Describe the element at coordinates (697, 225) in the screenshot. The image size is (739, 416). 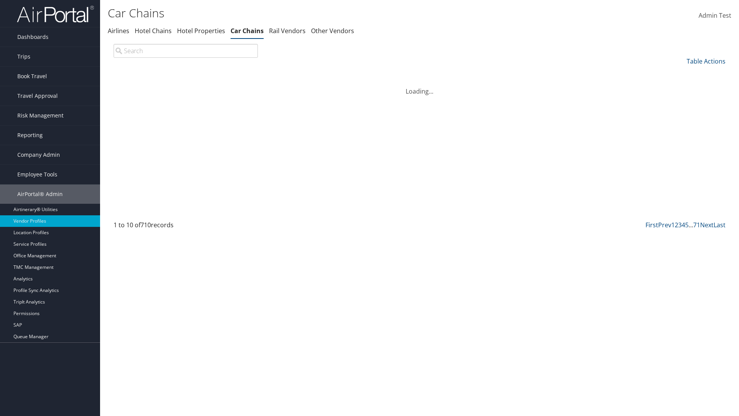
I see `a: 71` at that location.